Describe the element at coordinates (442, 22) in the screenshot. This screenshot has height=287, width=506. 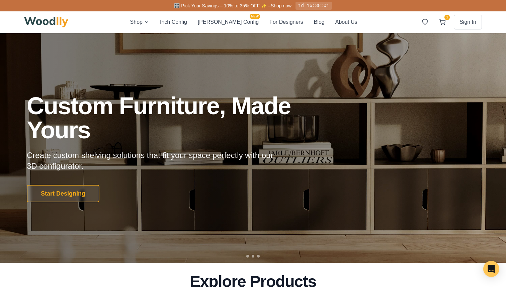
I see `button: 1` at that location.